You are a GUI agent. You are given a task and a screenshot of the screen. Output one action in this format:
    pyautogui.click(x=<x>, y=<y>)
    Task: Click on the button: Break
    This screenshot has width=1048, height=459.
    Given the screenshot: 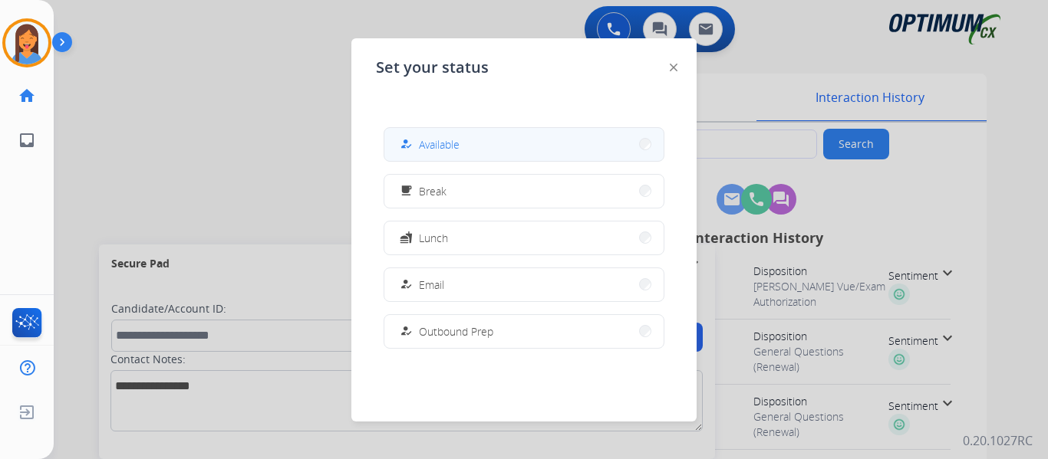 What is the action you would take?
    pyautogui.click(x=524, y=191)
    